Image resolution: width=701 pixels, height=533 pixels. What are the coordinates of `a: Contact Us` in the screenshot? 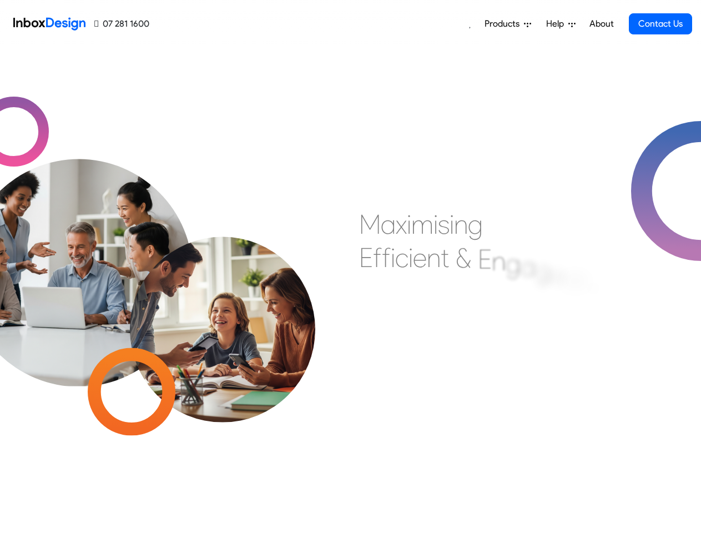 It's located at (661, 24).